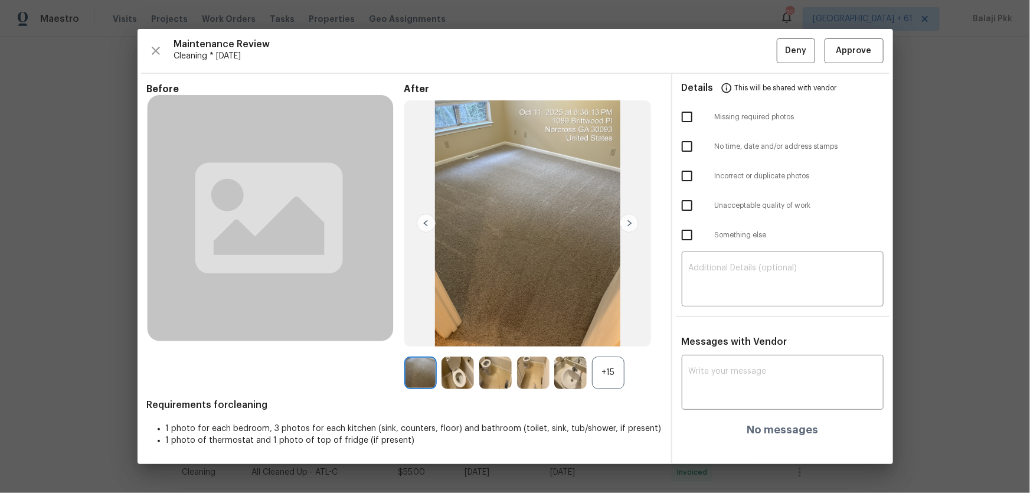 Image resolution: width=1030 pixels, height=493 pixels. I want to click on div: Missing required photos, so click(782, 117).